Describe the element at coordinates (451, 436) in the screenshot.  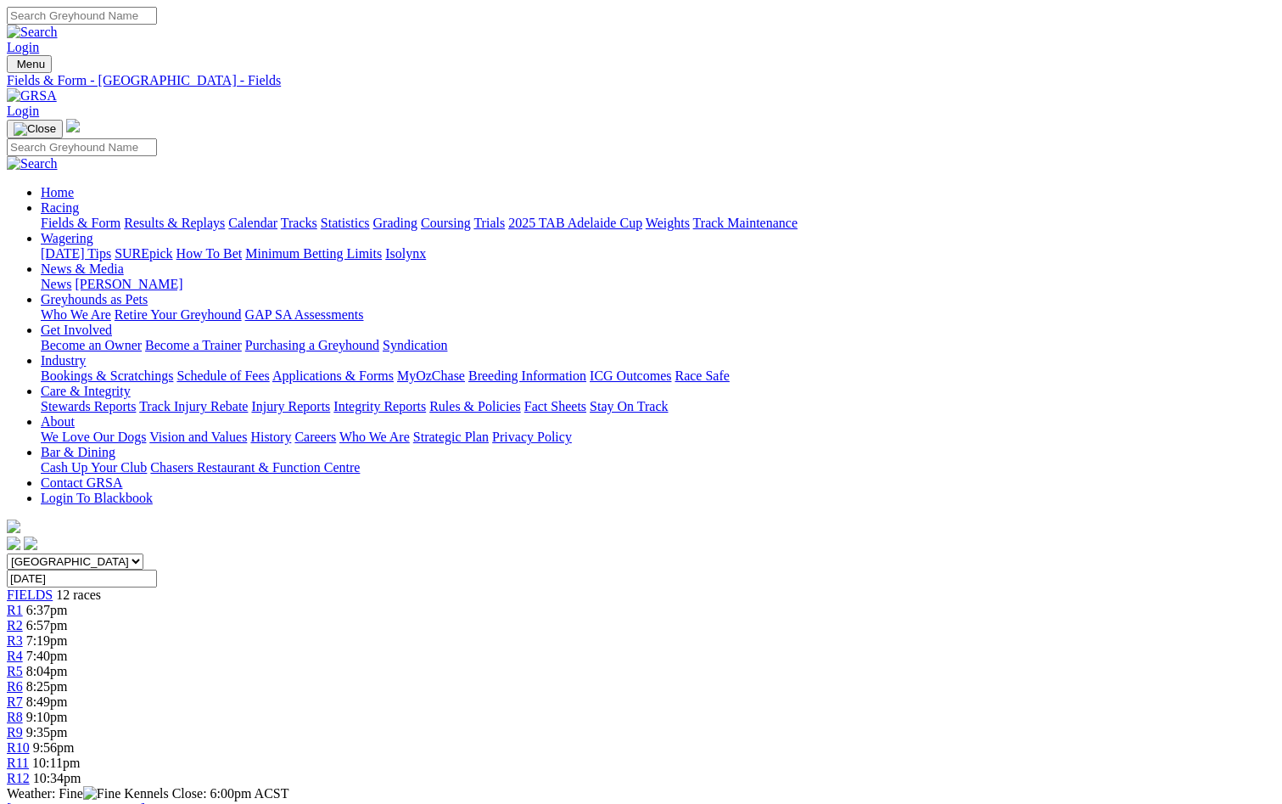
I see `a: Strategic Plan` at that location.